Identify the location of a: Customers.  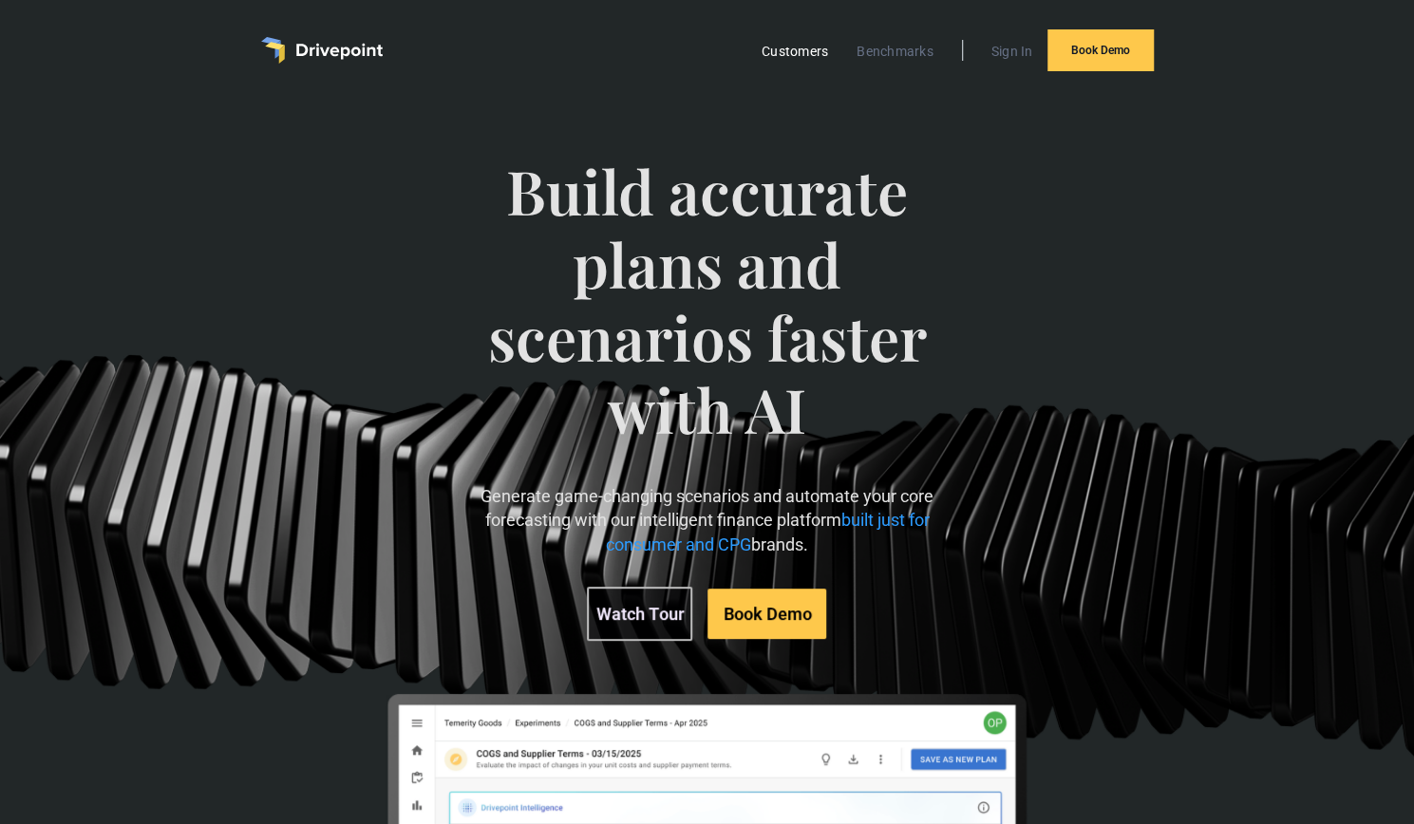
(795, 51).